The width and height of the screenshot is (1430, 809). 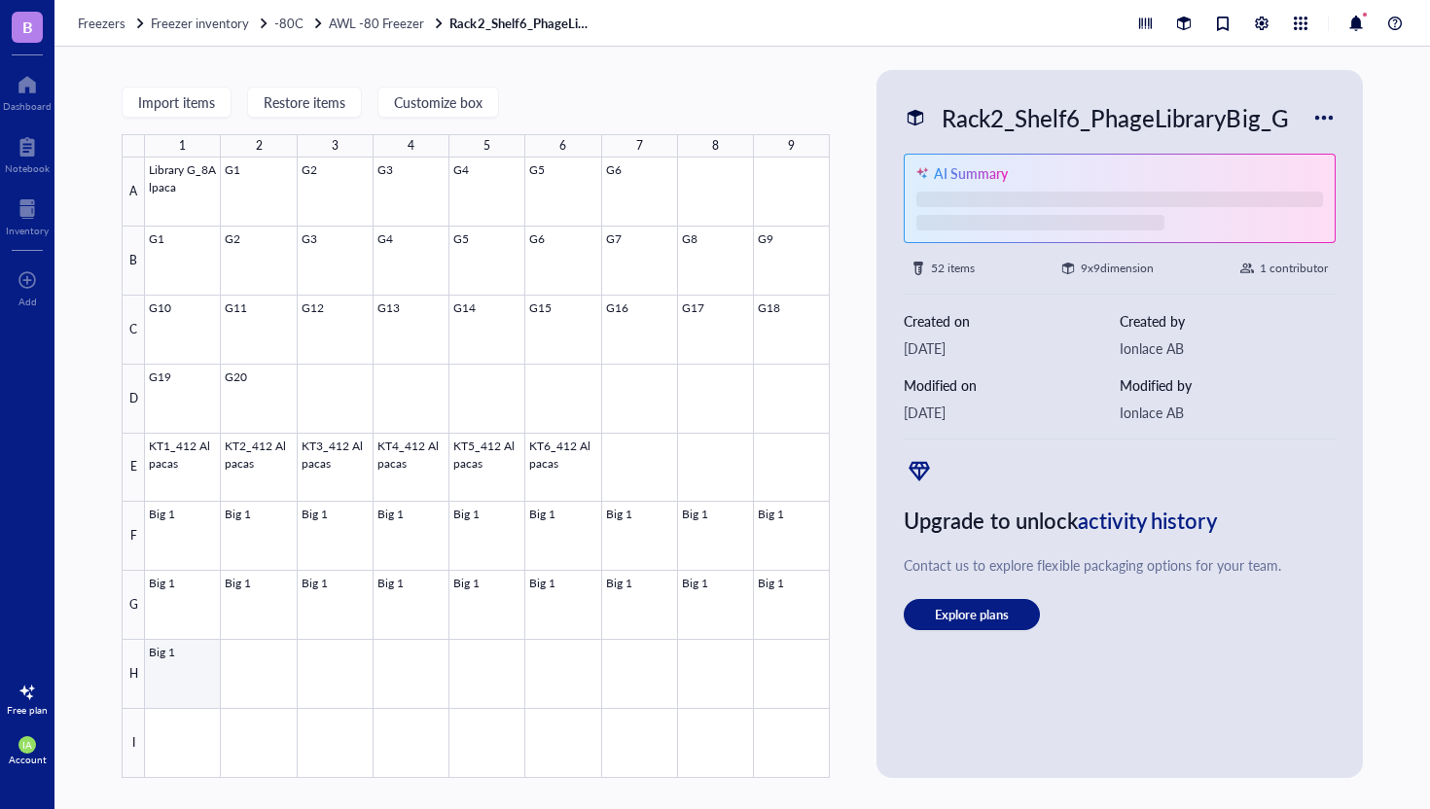 I want to click on span: B, so click(x=27, y=26).